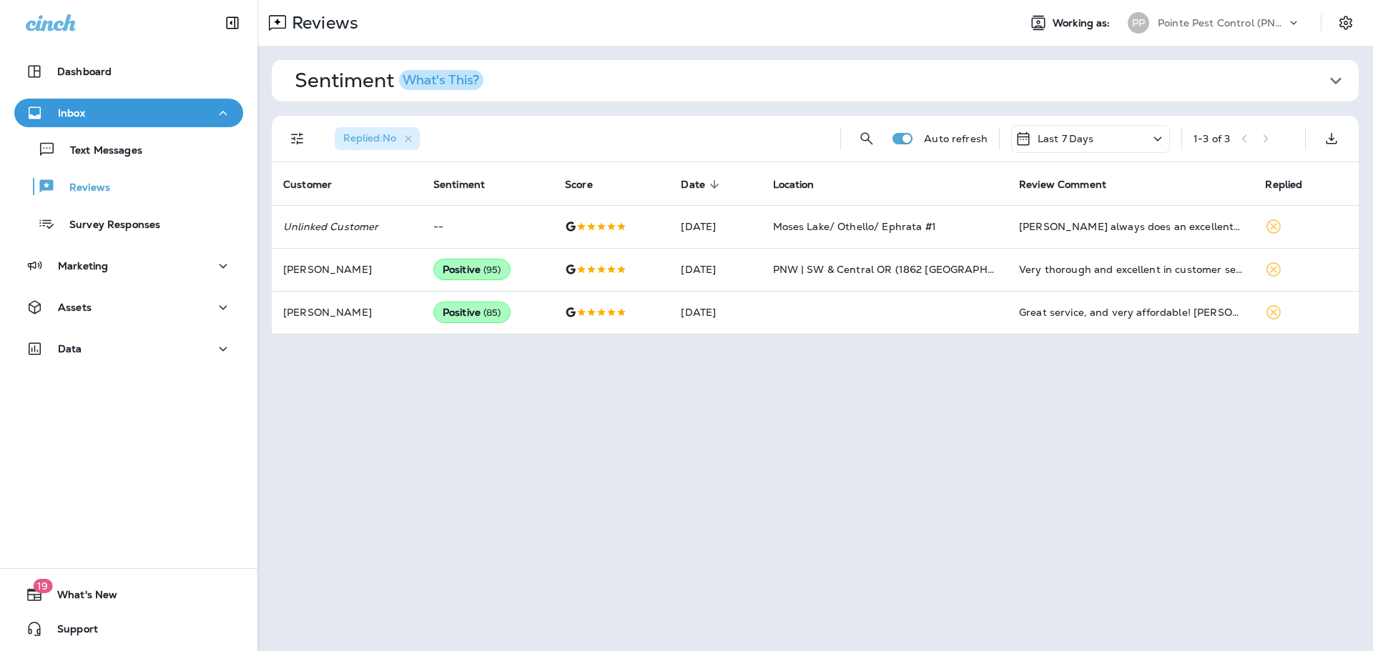 Image resolution: width=1373 pixels, height=651 pixels. I want to click on p: Data, so click(70, 349).